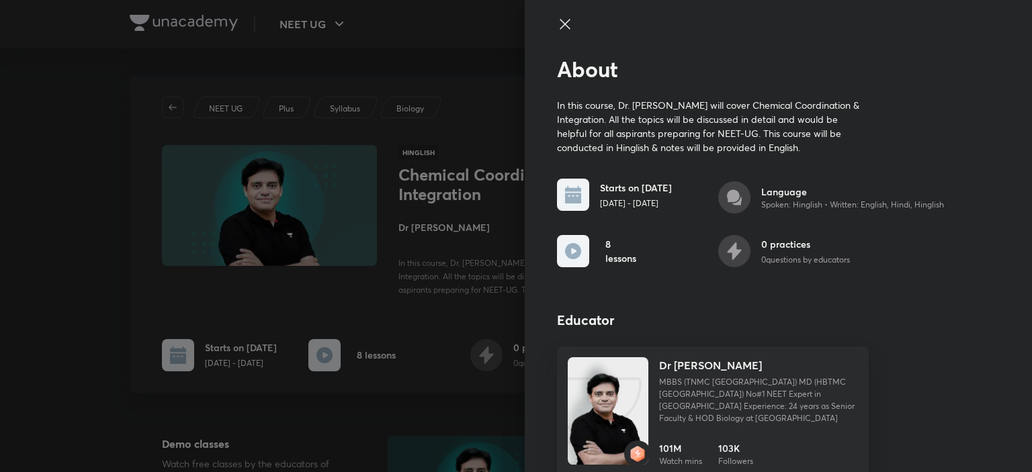  Describe the element at coordinates (736, 448) in the screenshot. I see `h6: 103K` at that location.